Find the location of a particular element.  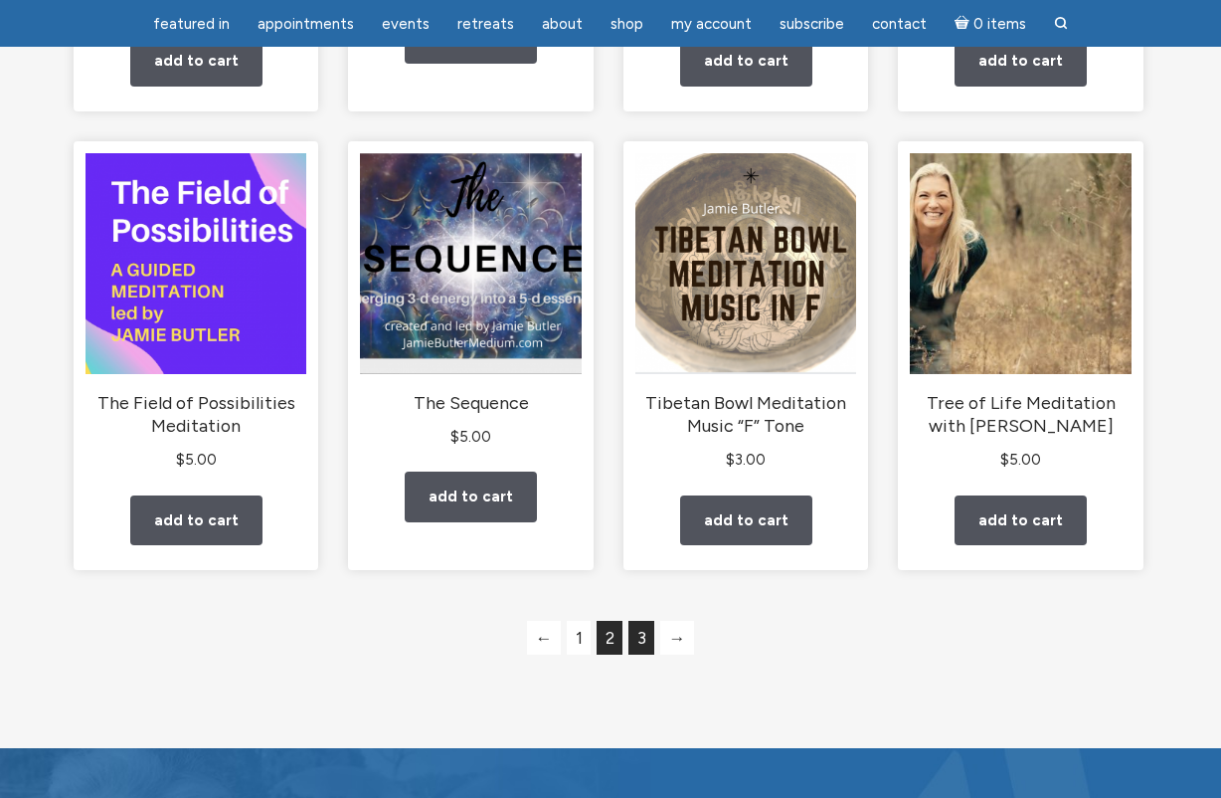

a: Cart0 items is located at coordinates (991, 23).